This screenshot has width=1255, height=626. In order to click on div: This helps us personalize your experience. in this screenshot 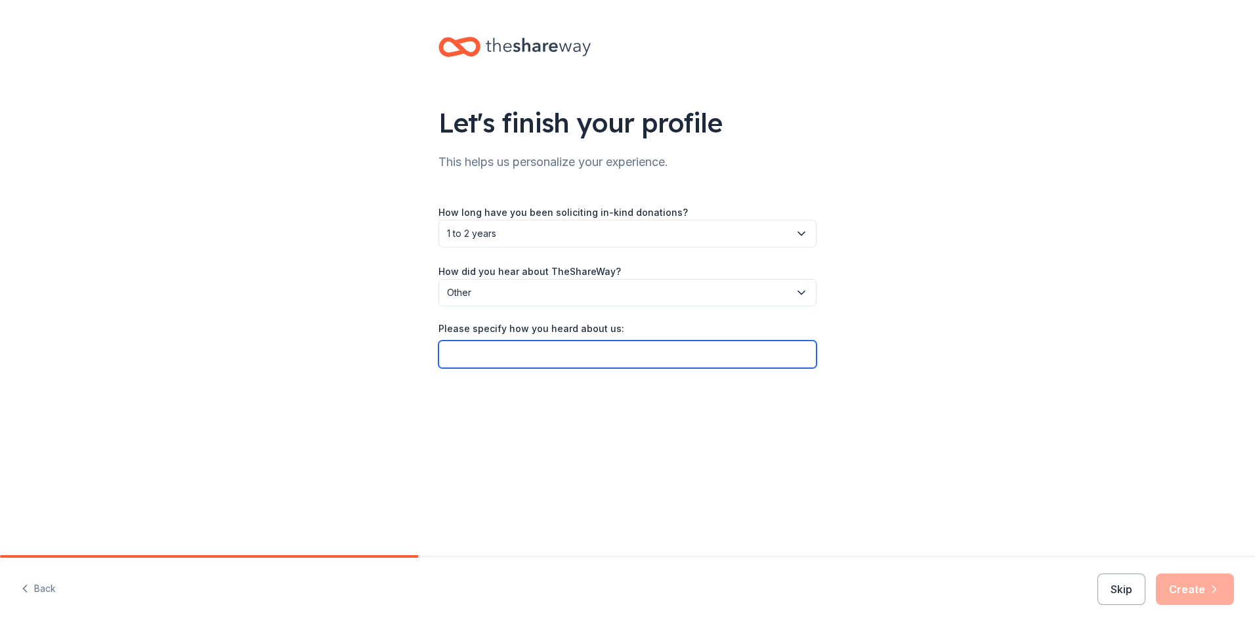, I will do `click(627, 162)`.